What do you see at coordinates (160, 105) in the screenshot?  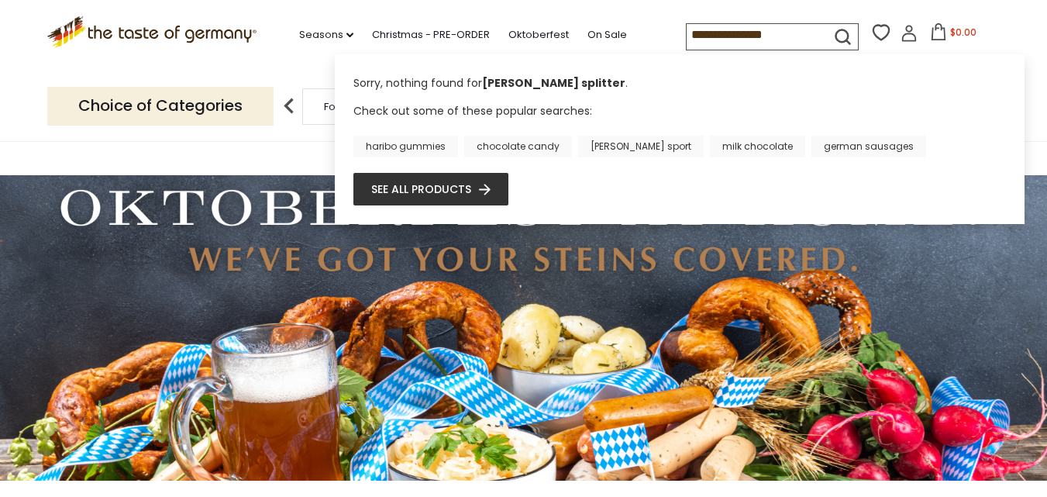 I see `p: Choice of Categories` at bounding box center [160, 105].